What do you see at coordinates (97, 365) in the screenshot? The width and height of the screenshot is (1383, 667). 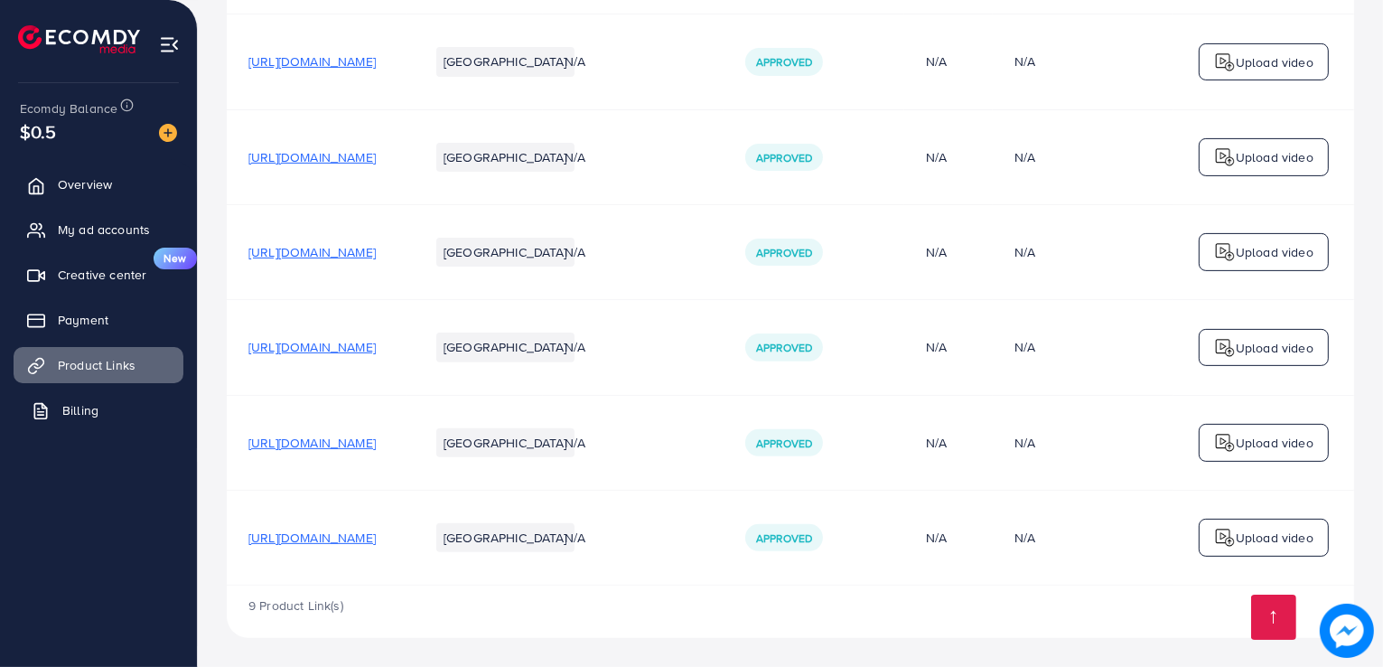 I see `span: Product Links` at bounding box center [97, 365].